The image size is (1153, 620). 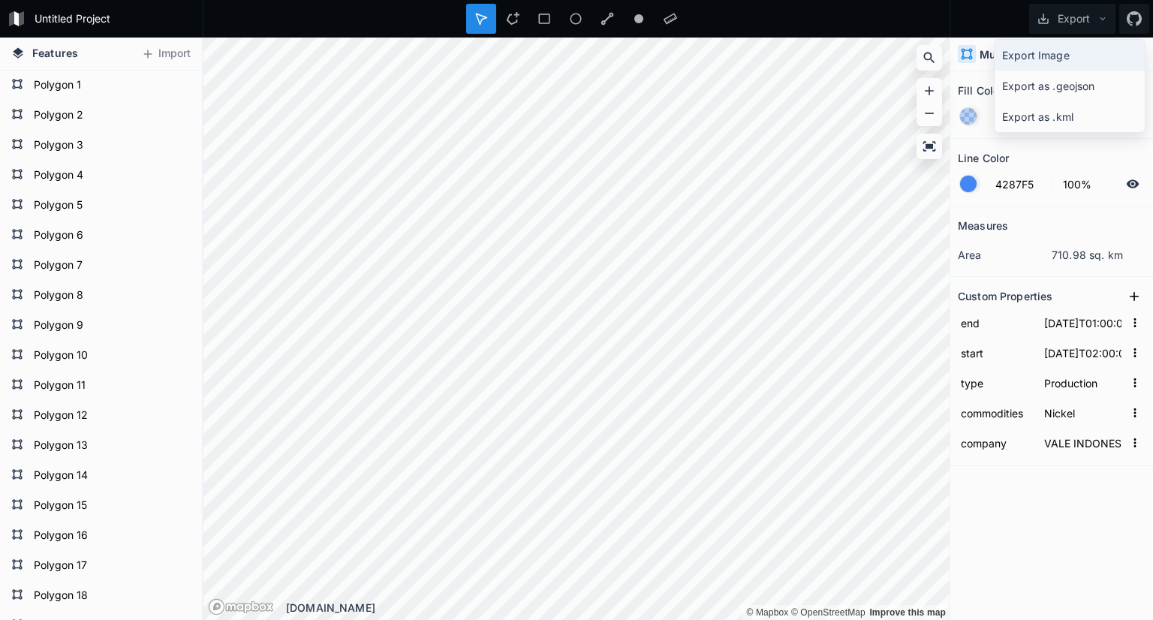 I want to click on a: Map feedback, so click(x=908, y=613).